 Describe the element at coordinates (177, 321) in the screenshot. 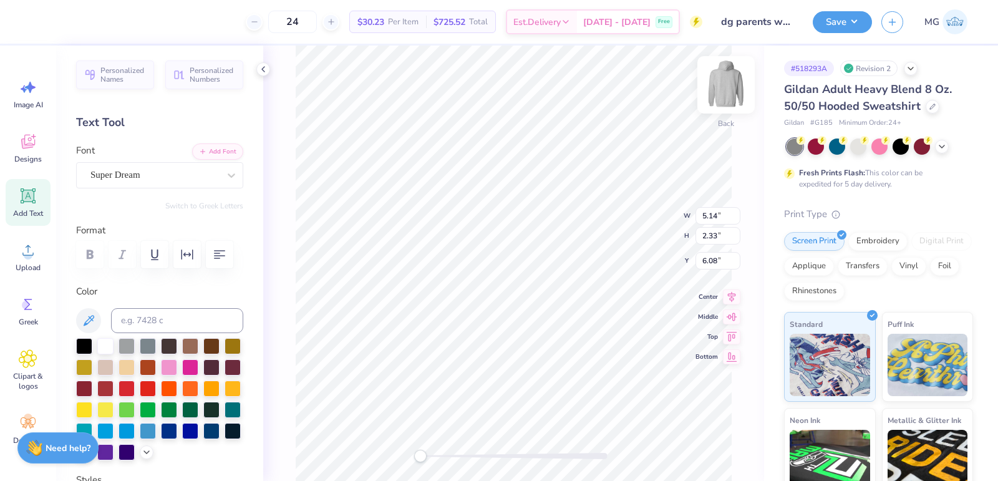

I see `input: e.g. 7428 c` at that location.